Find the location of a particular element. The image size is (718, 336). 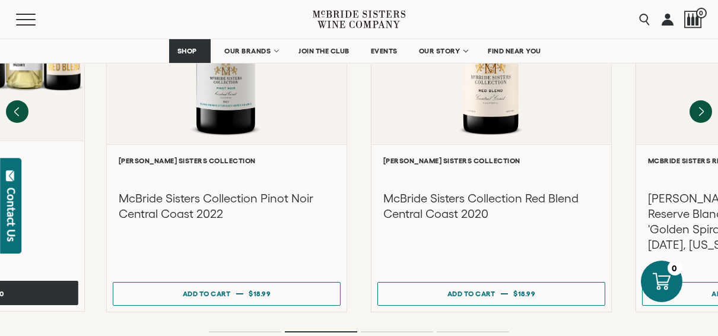

button: Next is located at coordinates (701, 112).